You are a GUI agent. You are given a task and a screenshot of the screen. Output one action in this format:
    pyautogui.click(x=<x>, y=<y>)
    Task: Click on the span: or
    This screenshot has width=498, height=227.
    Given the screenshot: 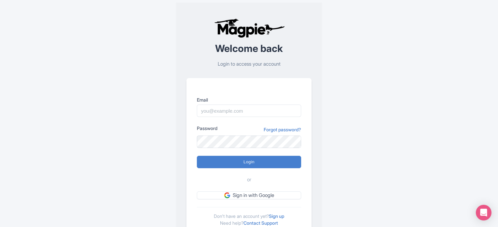 What is the action you would take?
    pyautogui.click(x=249, y=179)
    